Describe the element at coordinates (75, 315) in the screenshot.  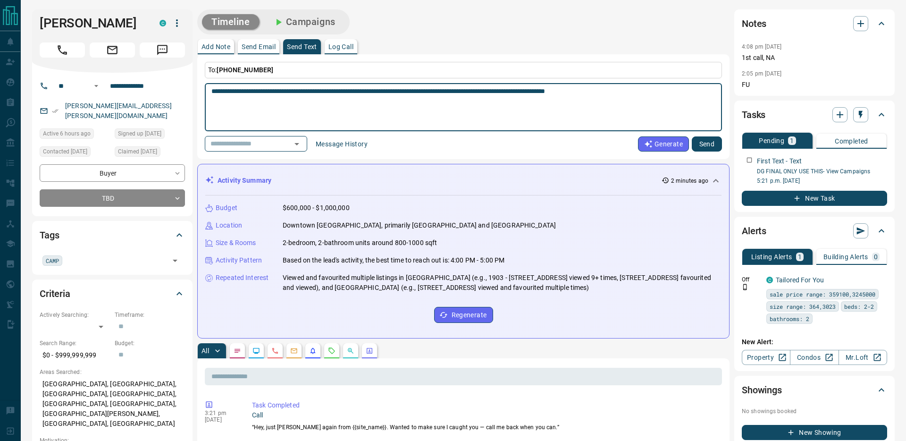
I see `p: Actively Searching:` at that location.